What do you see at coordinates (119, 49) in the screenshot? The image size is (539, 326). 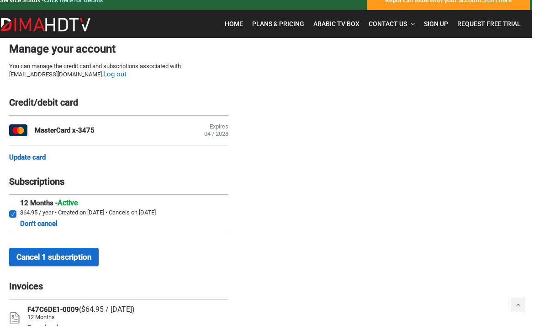 I see `div: Manage your account` at bounding box center [119, 49].